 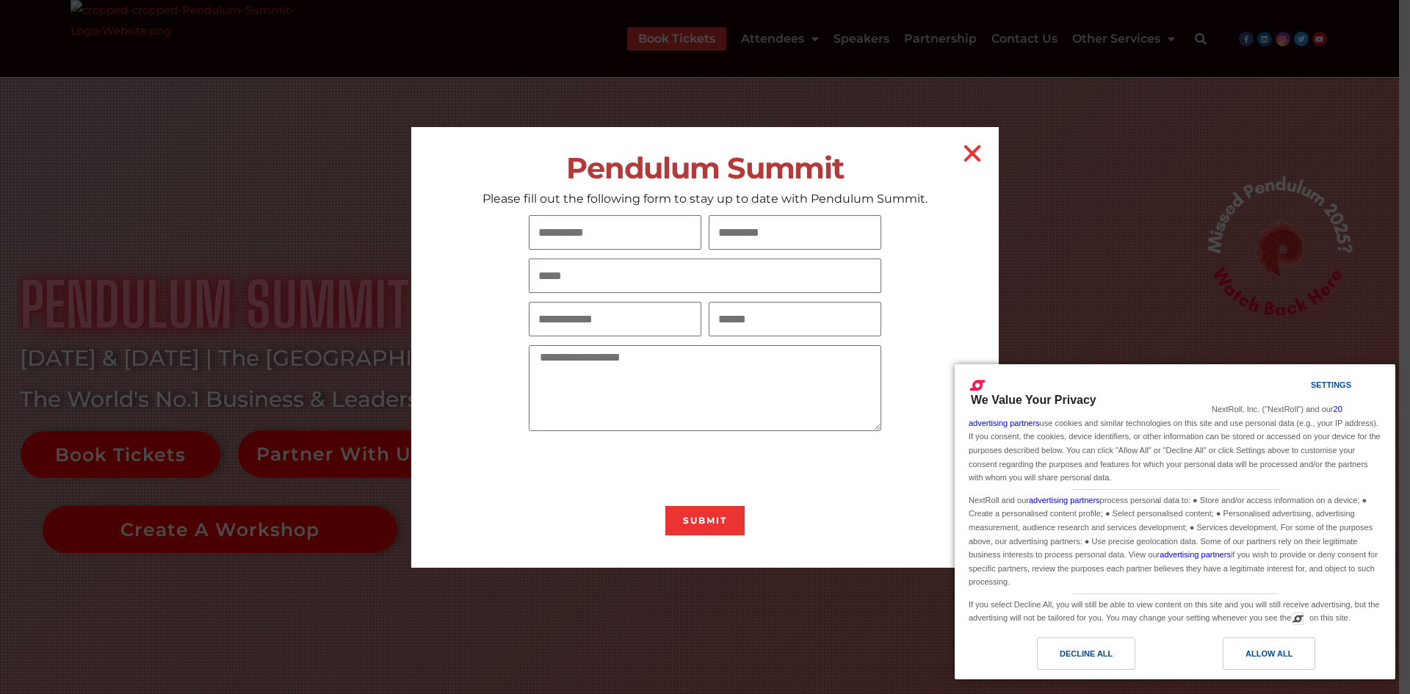 I want to click on span: Submit, so click(x=705, y=520).